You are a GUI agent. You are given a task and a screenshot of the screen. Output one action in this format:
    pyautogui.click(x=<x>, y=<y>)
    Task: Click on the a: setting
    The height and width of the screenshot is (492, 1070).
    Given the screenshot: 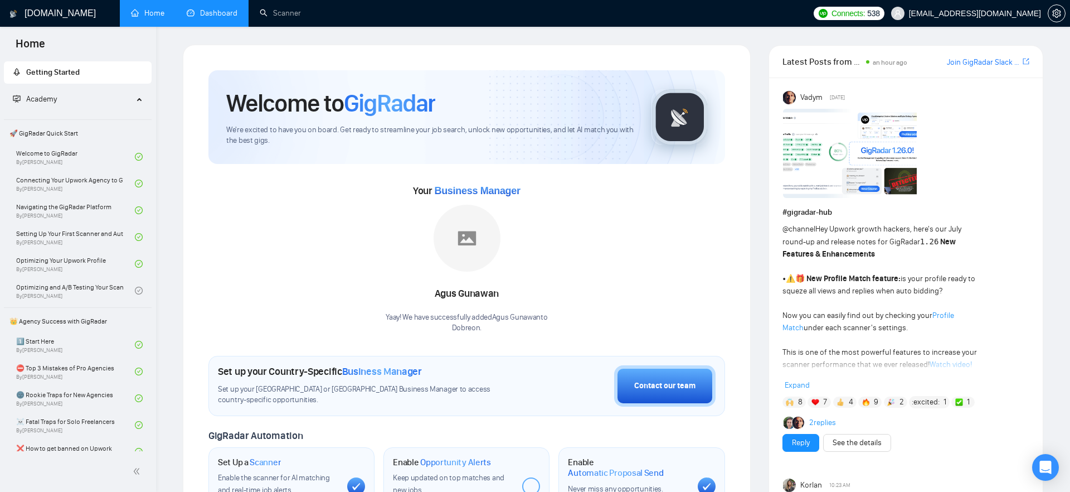 What is the action you would take?
    pyautogui.click(x=1057, y=13)
    